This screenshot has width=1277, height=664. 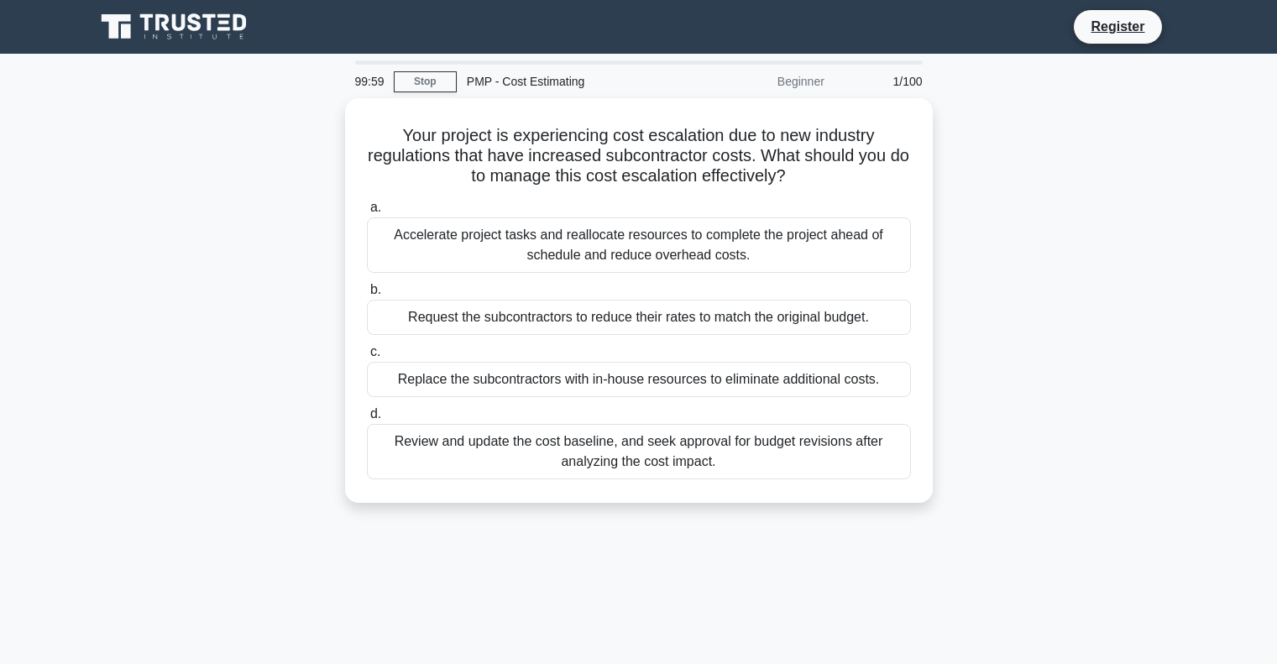 I want to click on h5: Your project is experiencing cost escalation due to new industry regulations that have increased ..., so click(x=639, y=156).